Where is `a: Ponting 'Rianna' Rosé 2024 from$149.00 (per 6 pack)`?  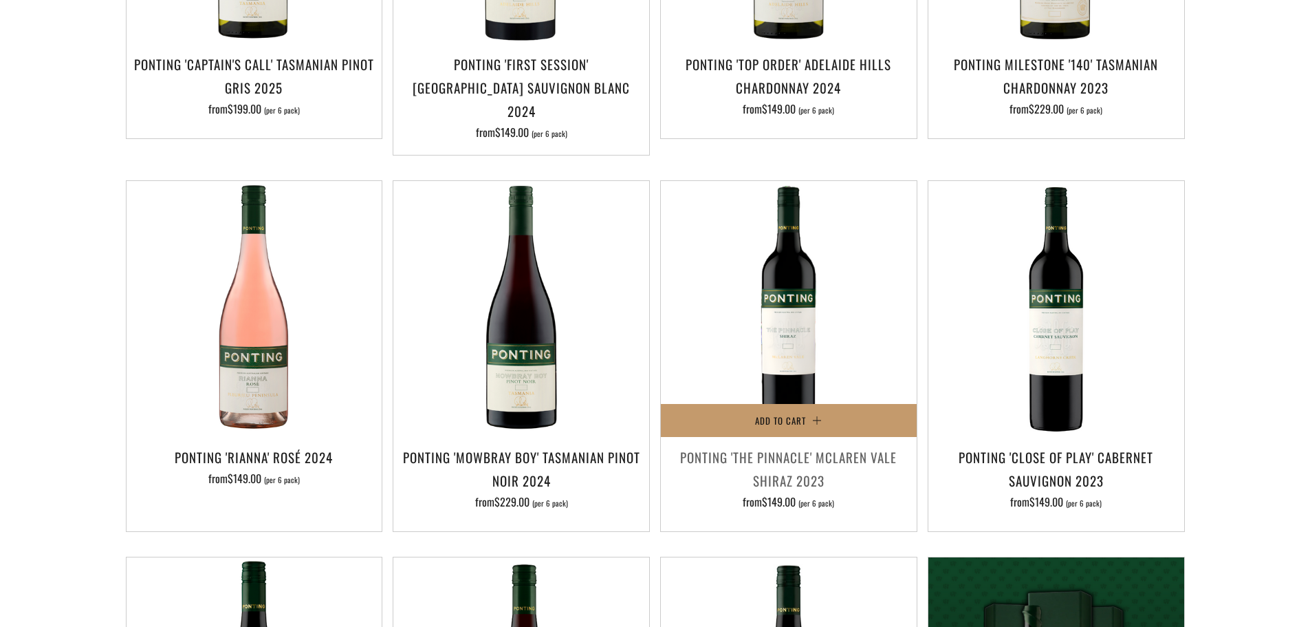 a: Ponting 'Rianna' Rosé 2024 from$149.00 (per 6 pack) is located at coordinates (254, 479).